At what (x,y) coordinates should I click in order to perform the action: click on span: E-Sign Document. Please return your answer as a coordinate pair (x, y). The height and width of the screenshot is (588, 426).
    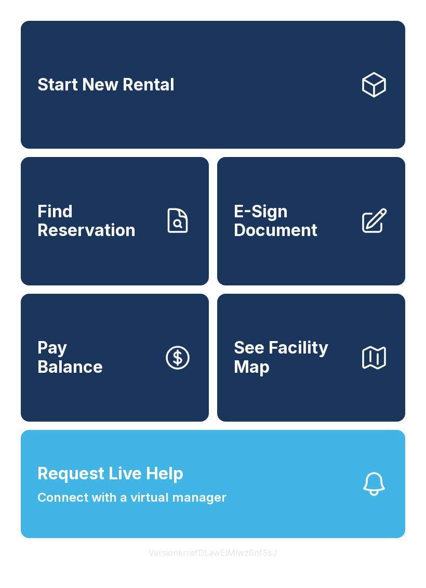
    Looking at the image, I should click on (293, 221).